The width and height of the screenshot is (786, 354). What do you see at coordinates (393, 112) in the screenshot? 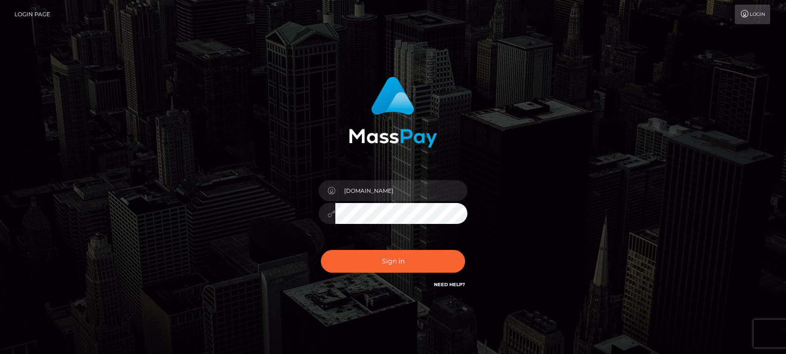
I see `img: MassPay Login` at bounding box center [393, 112].